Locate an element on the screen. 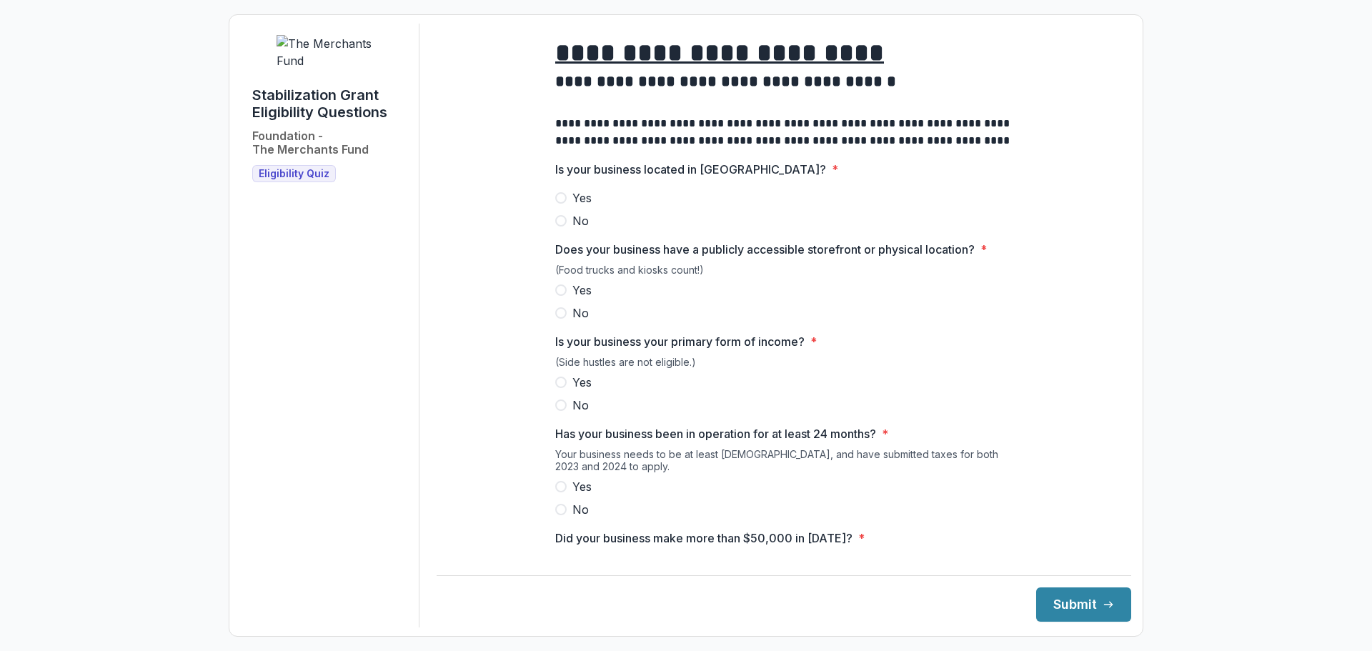 This screenshot has width=1372, height=651. h2: Foundation - The Merchants Fund is located at coordinates (310, 143).